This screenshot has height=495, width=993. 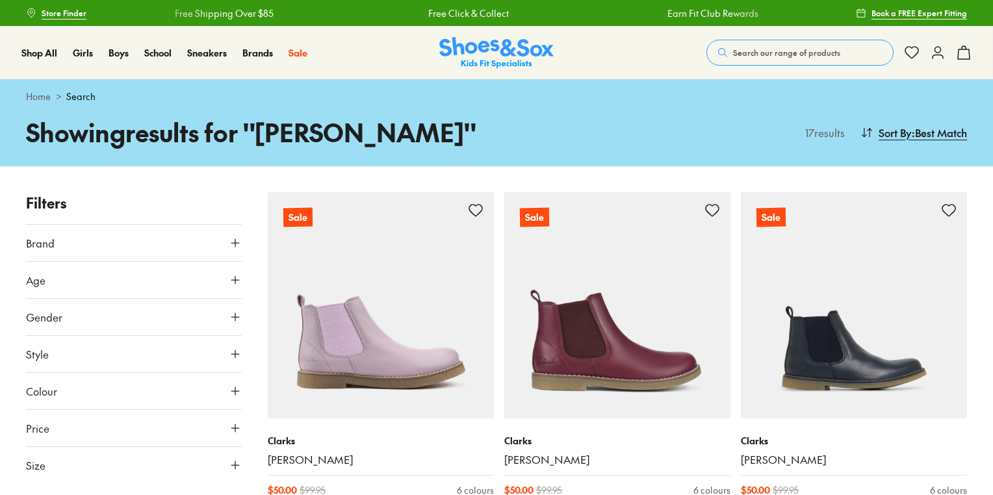 I want to click on span: Sneakers, so click(x=207, y=53).